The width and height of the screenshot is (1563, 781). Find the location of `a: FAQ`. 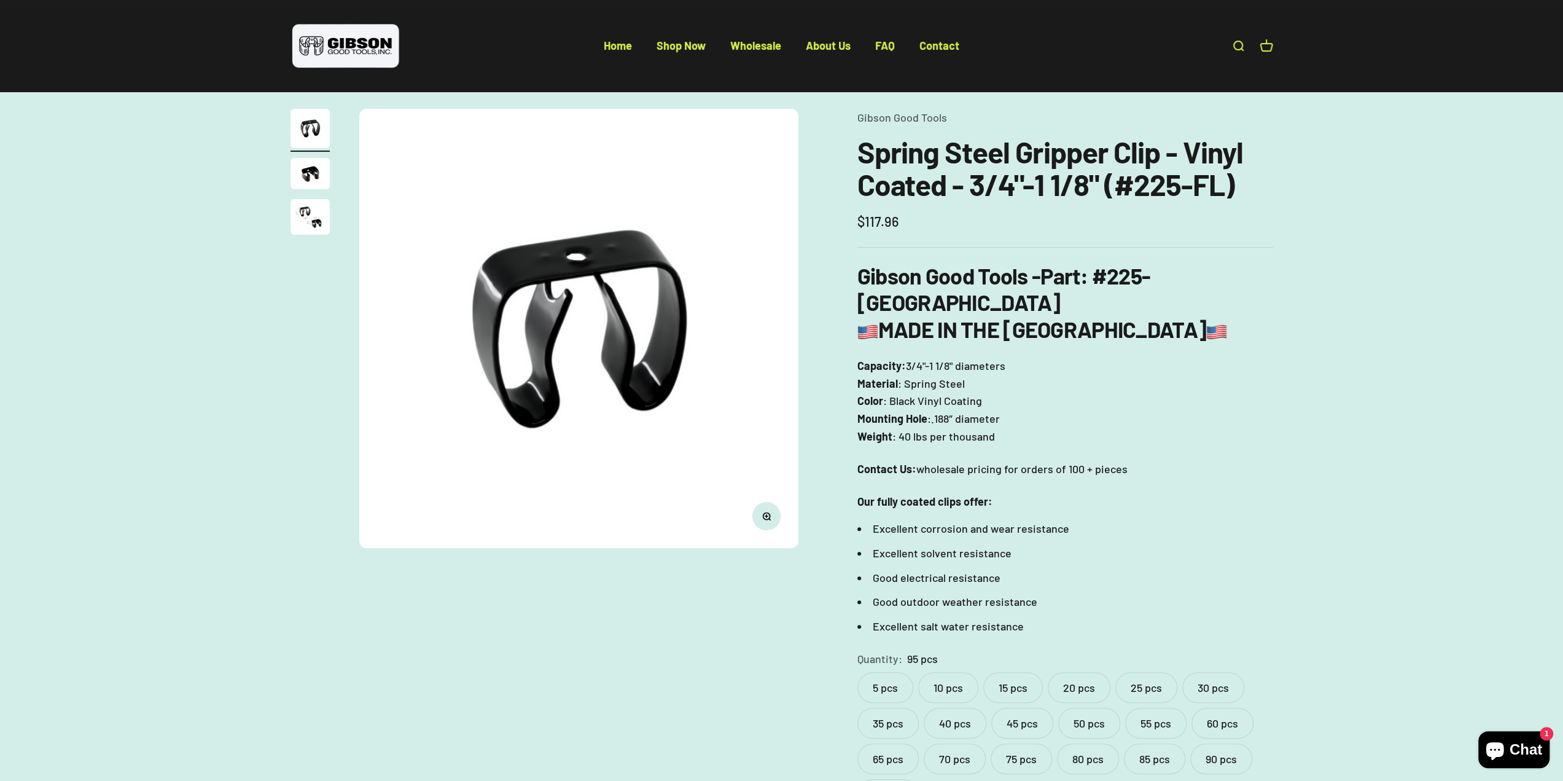

a: FAQ is located at coordinates (885, 45).